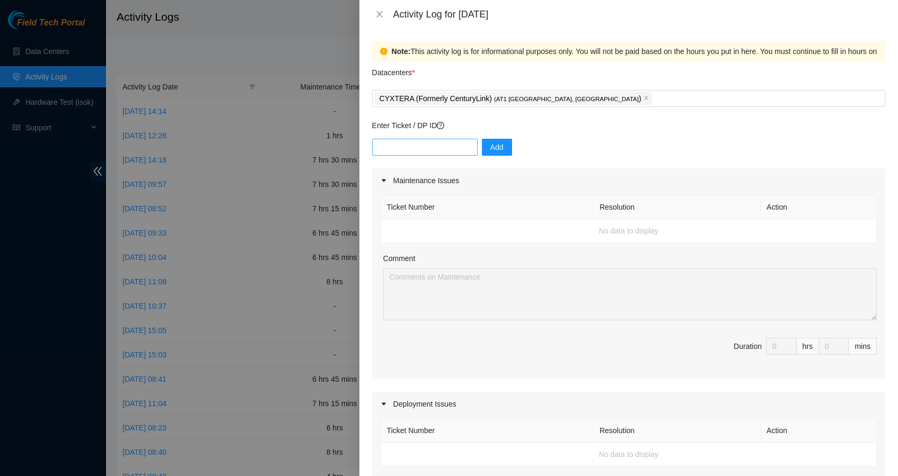 The height and width of the screenshot is (476, 898). Describe the element at coordinates (401, 51) in the screenshot. I see `strong: Note:` at that location.